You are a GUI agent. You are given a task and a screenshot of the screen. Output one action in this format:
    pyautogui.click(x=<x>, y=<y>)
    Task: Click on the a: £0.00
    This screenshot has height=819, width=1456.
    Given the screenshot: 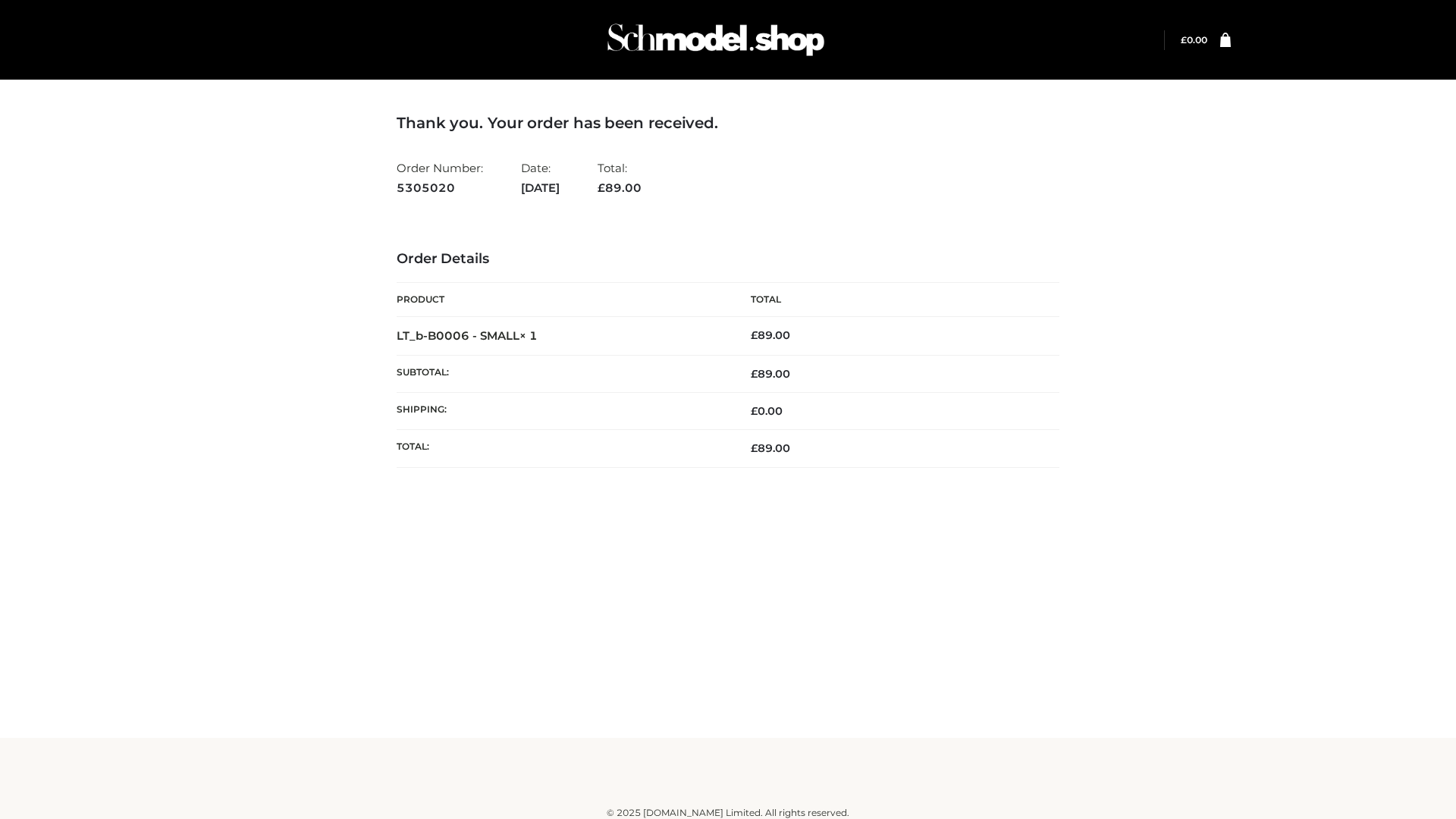 What is the action you would take?
    pyautogui.click(x=1194, y=39)
    